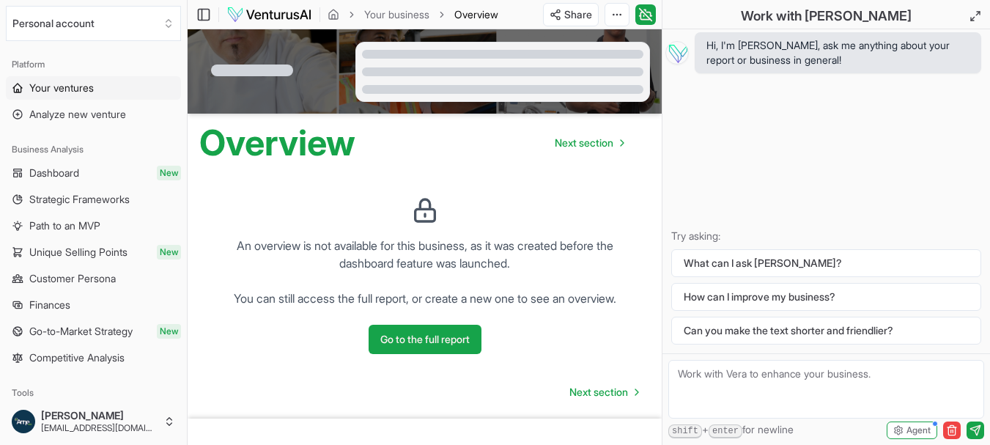 Image resolution: width=990 pixels, height=445 pixels. I want to click on a: Competitive Analysis, so click(93, 358).